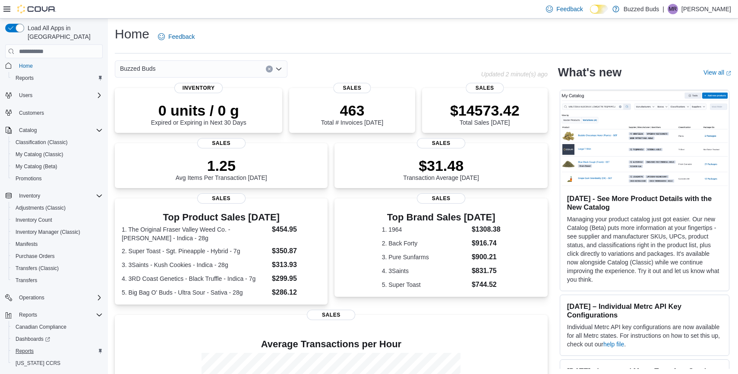 The height and width of the screenshot is (374, 738). Describe the element at coordinates (486, 230) in the screenshot. I see `dd: $1308.38` at that location.